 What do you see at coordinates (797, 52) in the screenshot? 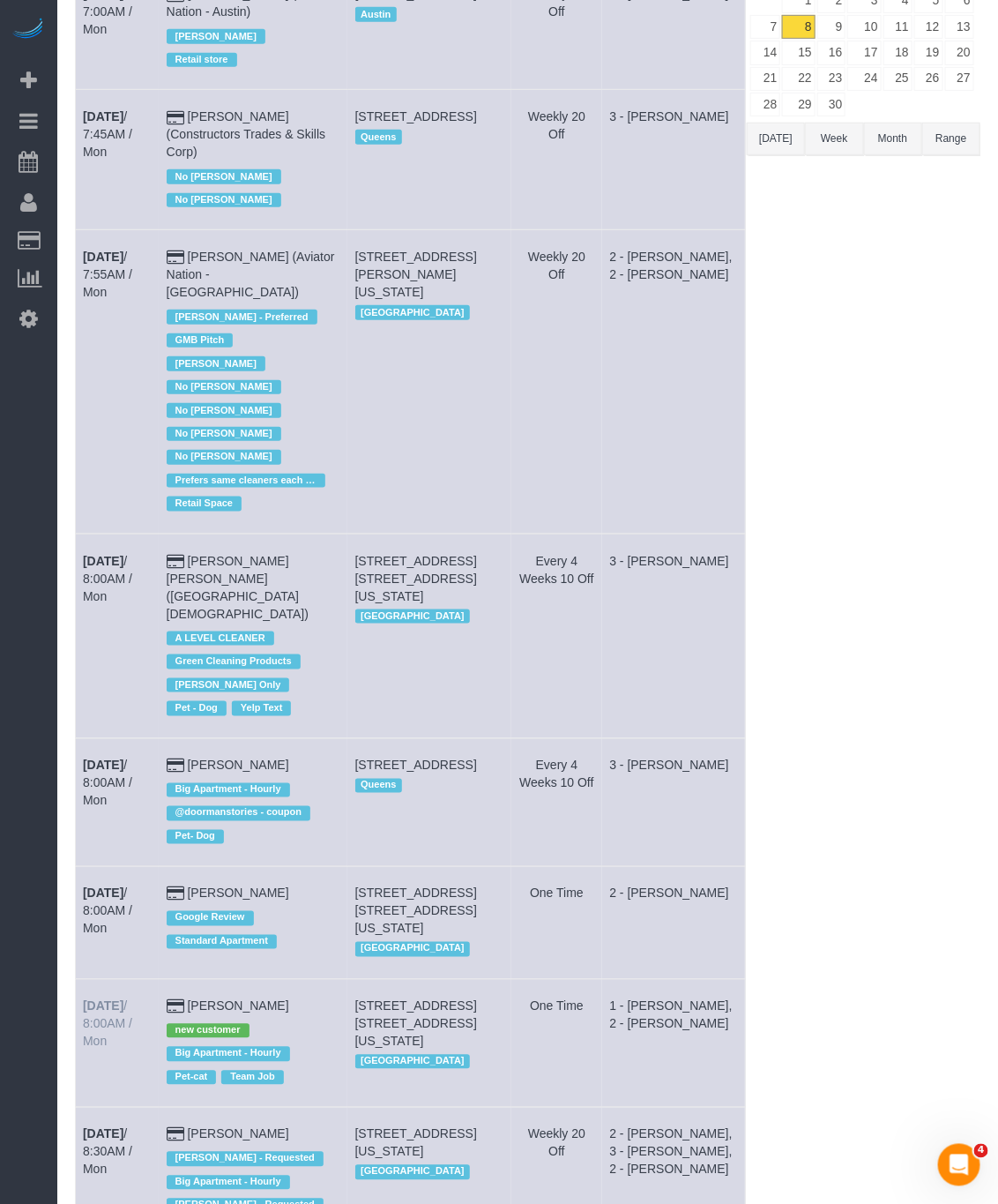
I see `a: 15` at bounding box center [797, 52].